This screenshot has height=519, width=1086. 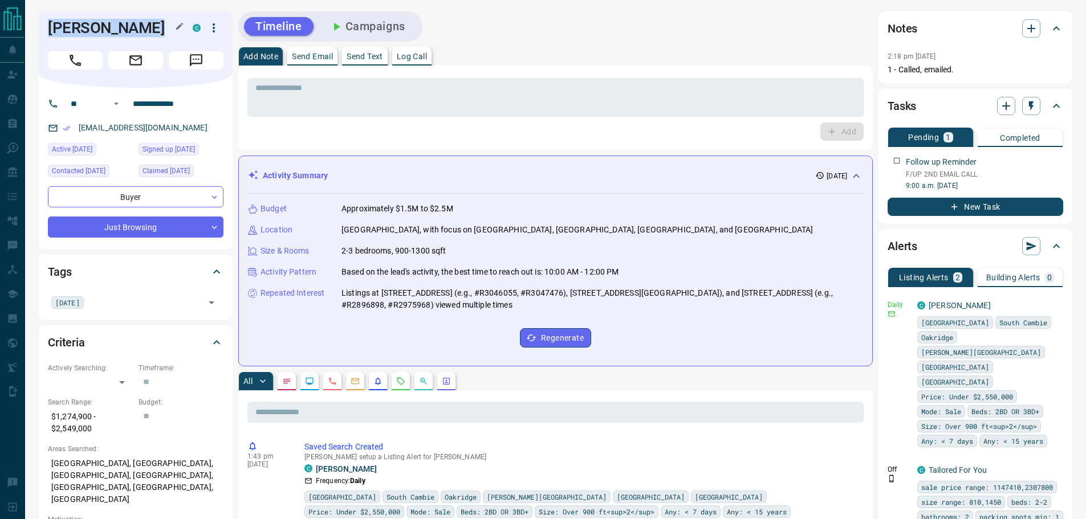 I want to click on button: New Task, so click(x=975, y=207).